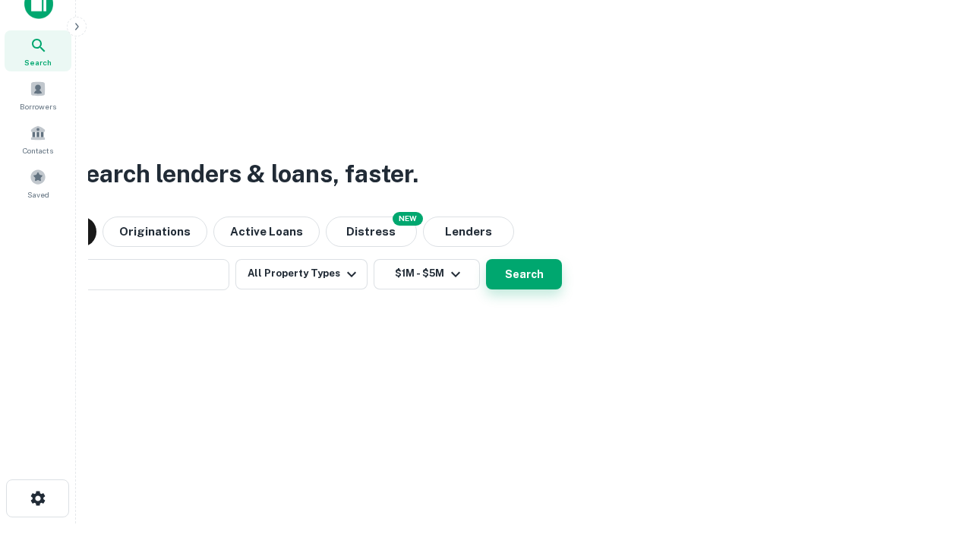  Describe the element at coordinates (427, 274) in the screenshot. I see `button: $1M - $5M` at that location.